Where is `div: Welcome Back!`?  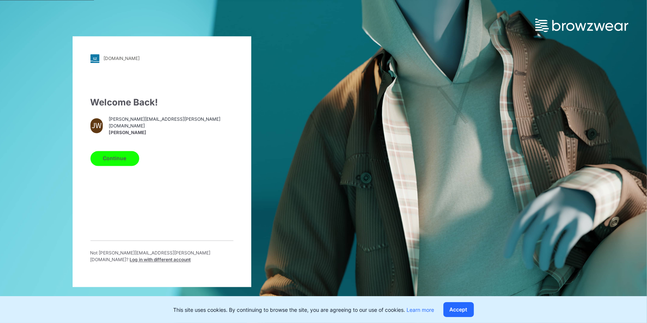
div: Welcome Back! is located at coordinates (162, 102).